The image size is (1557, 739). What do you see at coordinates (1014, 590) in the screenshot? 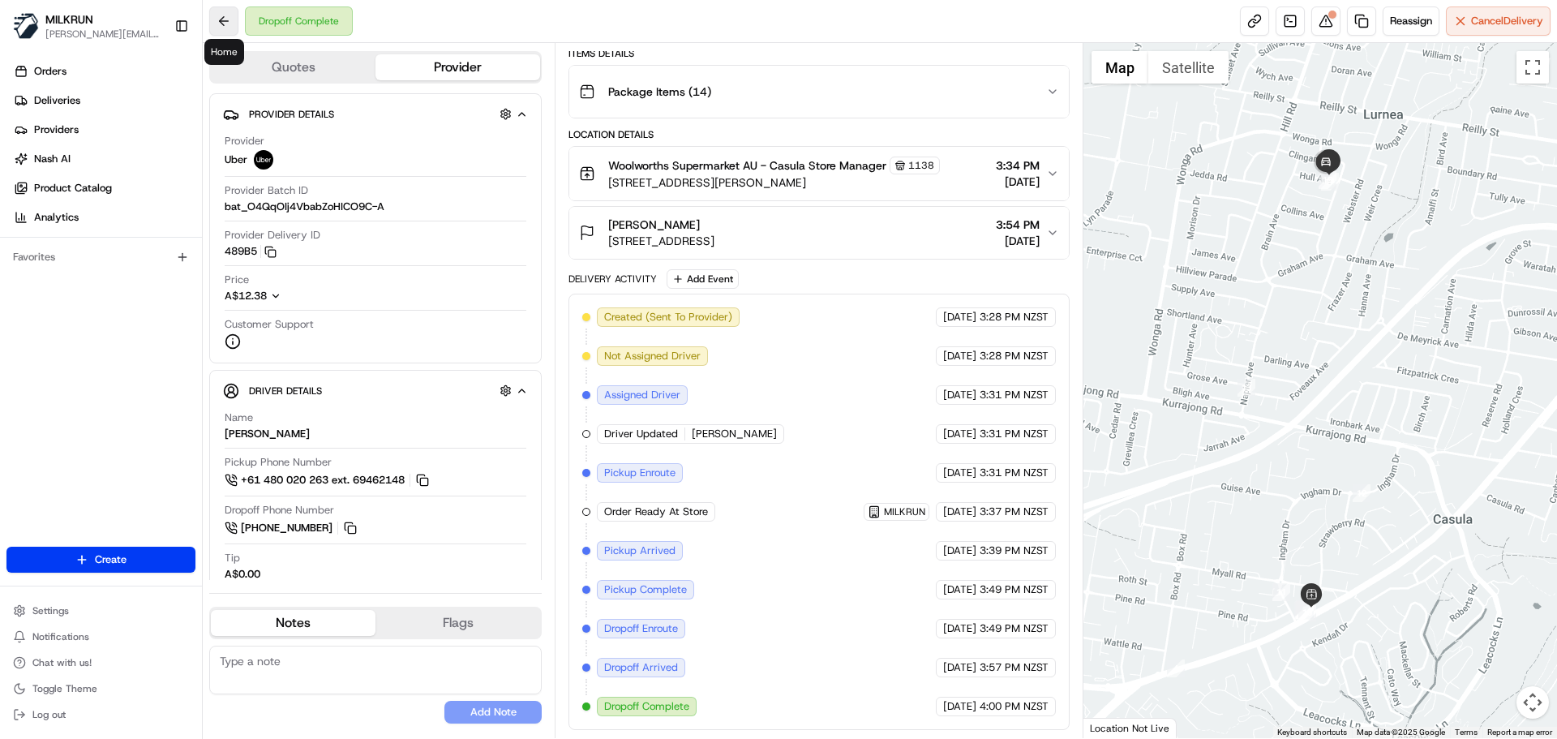
I see `span: 3:49 PM NZST` at bounding box center [1014, 590].